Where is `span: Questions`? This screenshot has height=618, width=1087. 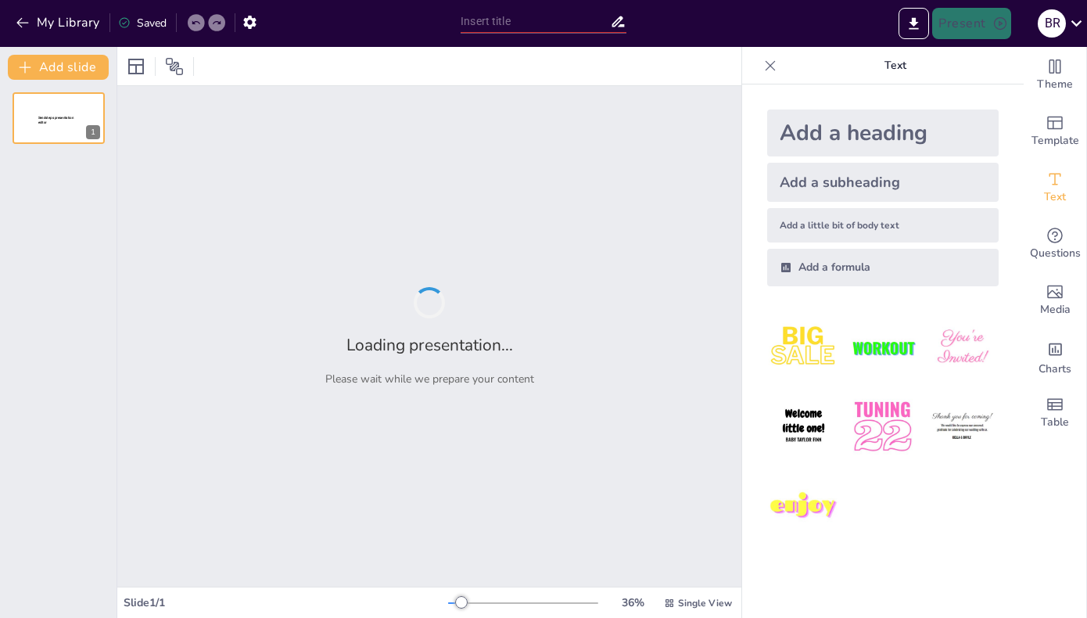
span: Questions is located at coordinates (1055, 253).